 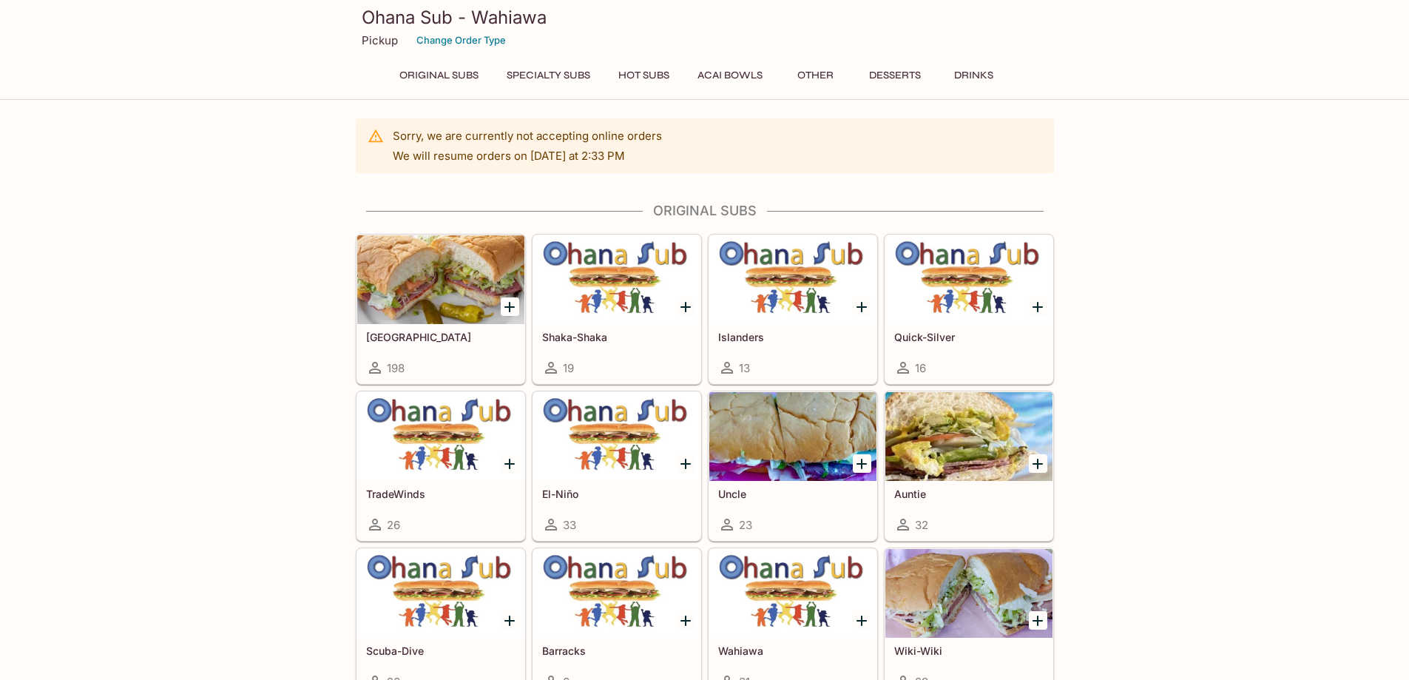 What do you see at coordinates (441, 593) in the screenshot?
I see `div: Scuba-Dive` at bounding box center [441, 593].